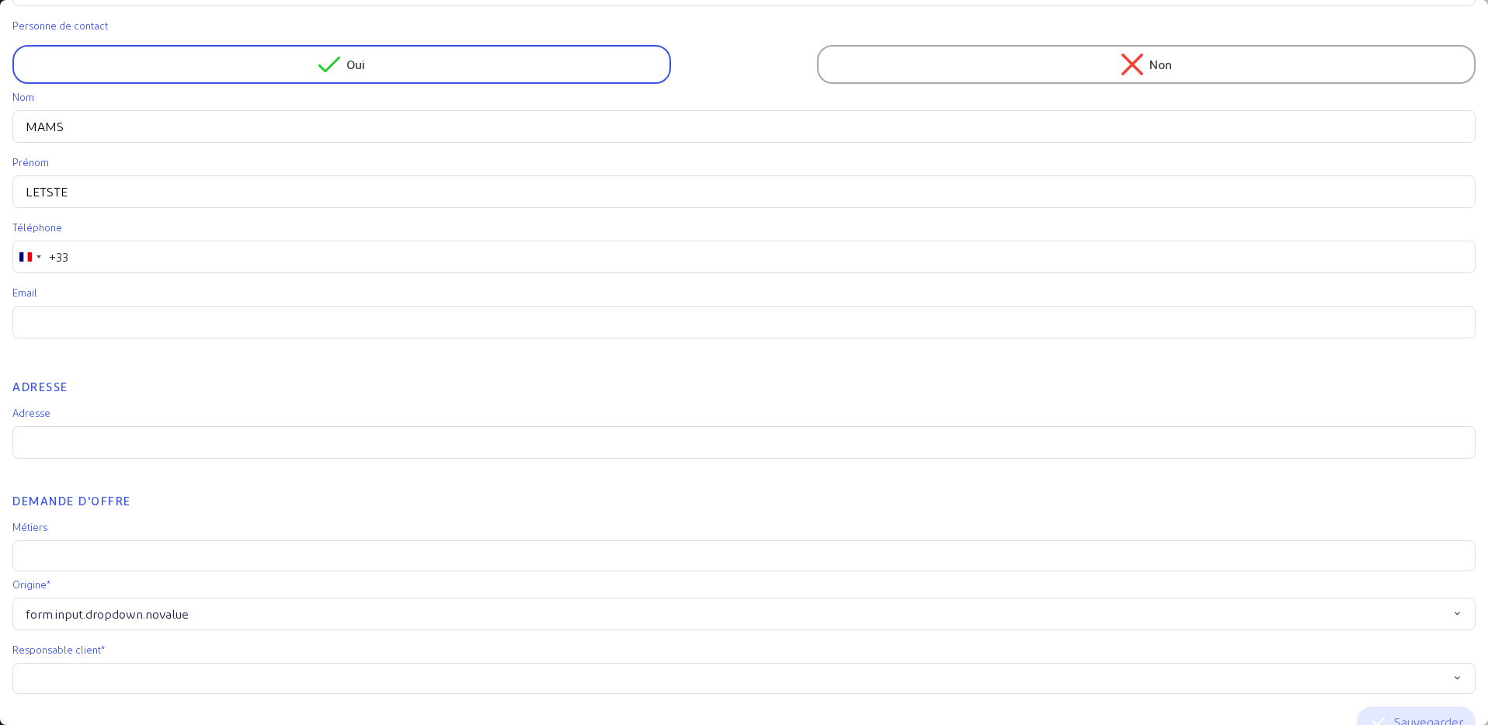 The image size is (1488, 725). I want to click on span: form.input.dropdown.novalue, so click(107, 614).